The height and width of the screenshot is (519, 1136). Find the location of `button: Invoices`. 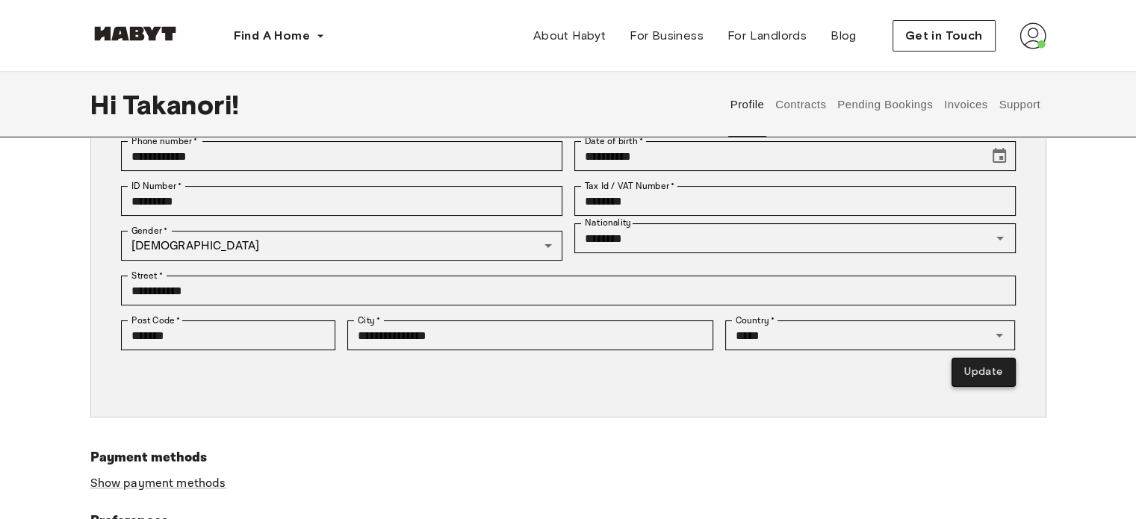

button: Invoices is located at coordinates (965, 105).